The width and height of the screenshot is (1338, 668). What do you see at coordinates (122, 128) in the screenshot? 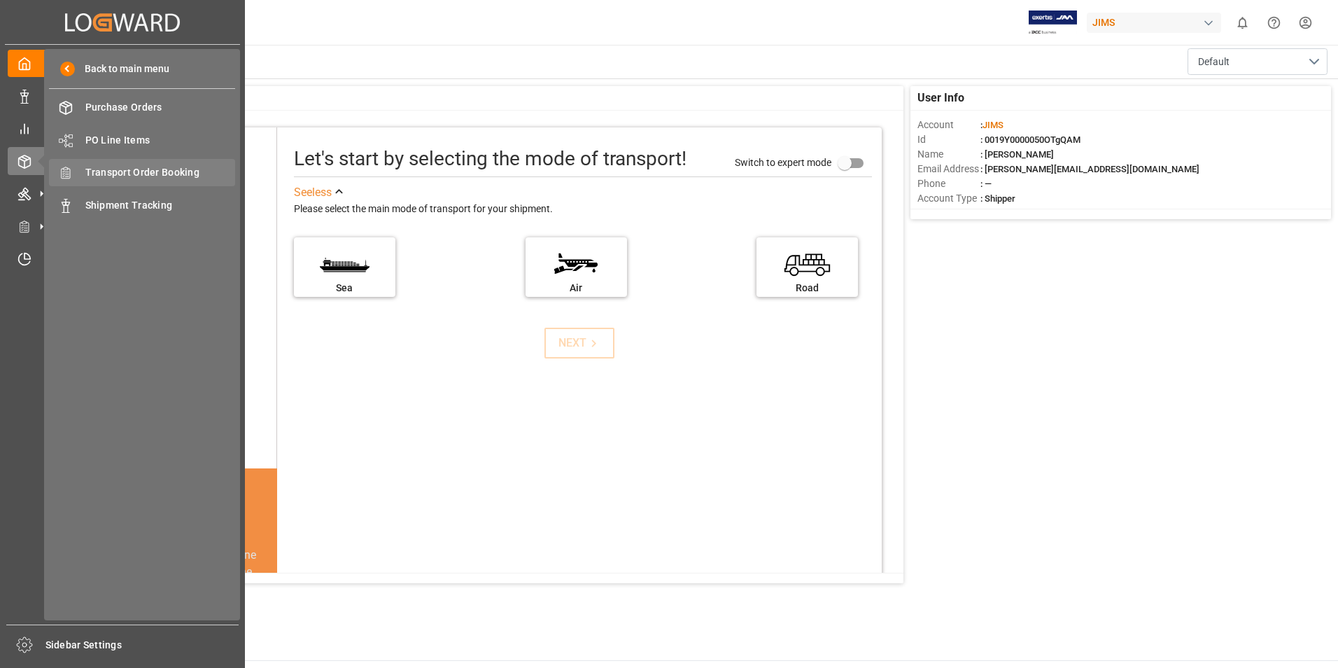
I see `a: My Reports` at bounding box center [122, 128].